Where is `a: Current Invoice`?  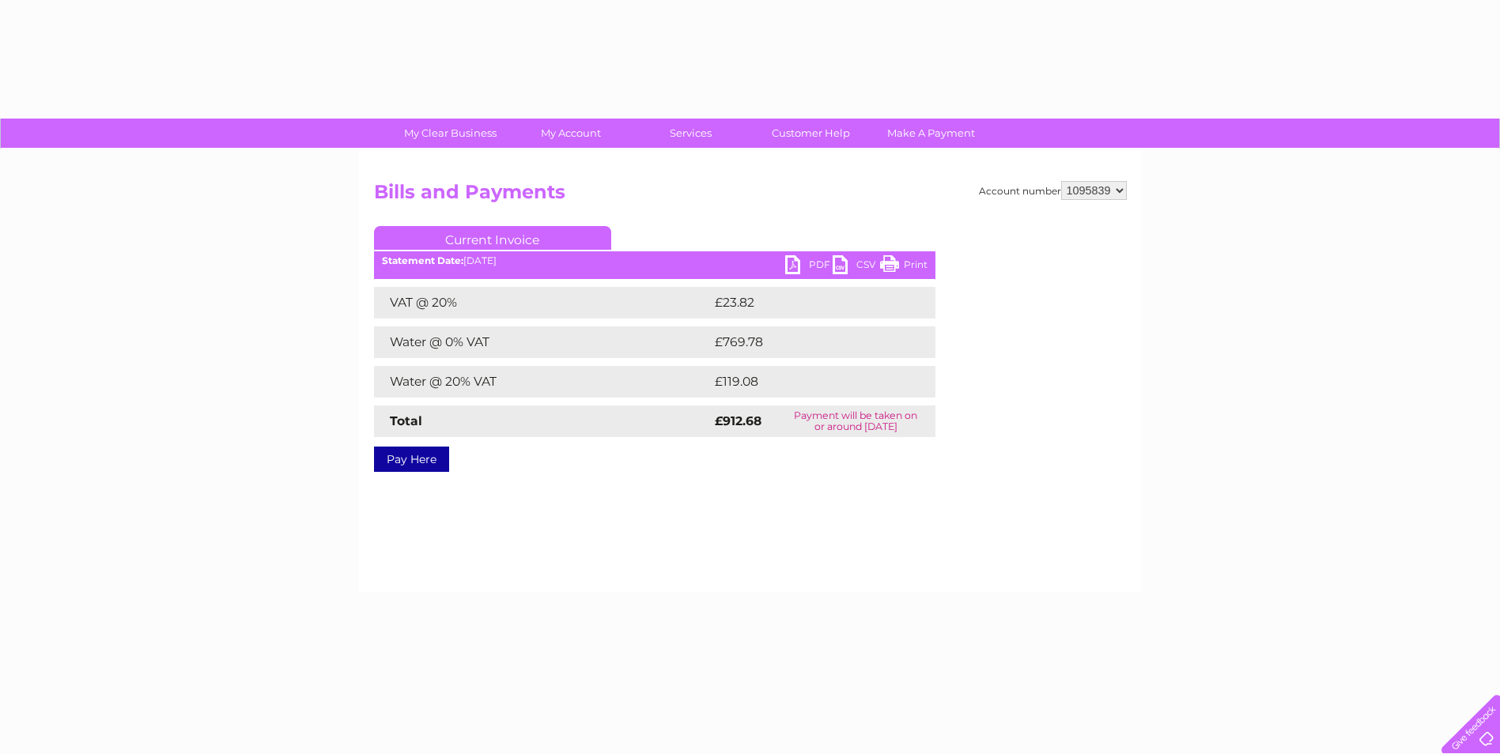 a: Current Invoice is located at coordinates (493, 238).